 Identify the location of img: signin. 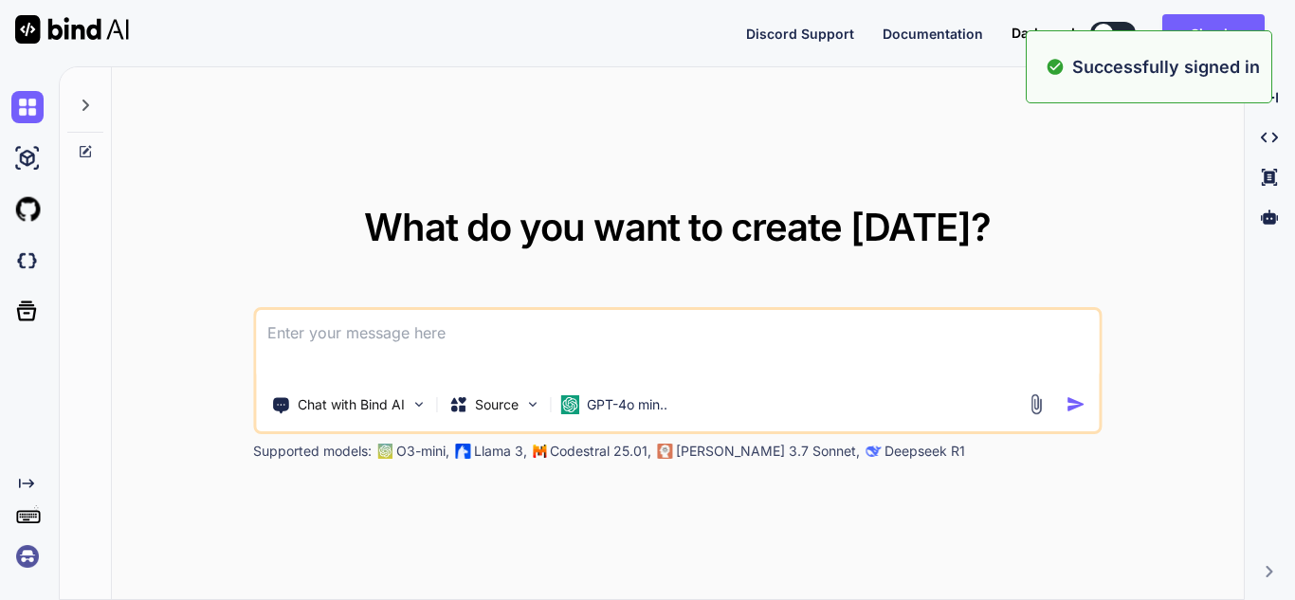
(28, 557).